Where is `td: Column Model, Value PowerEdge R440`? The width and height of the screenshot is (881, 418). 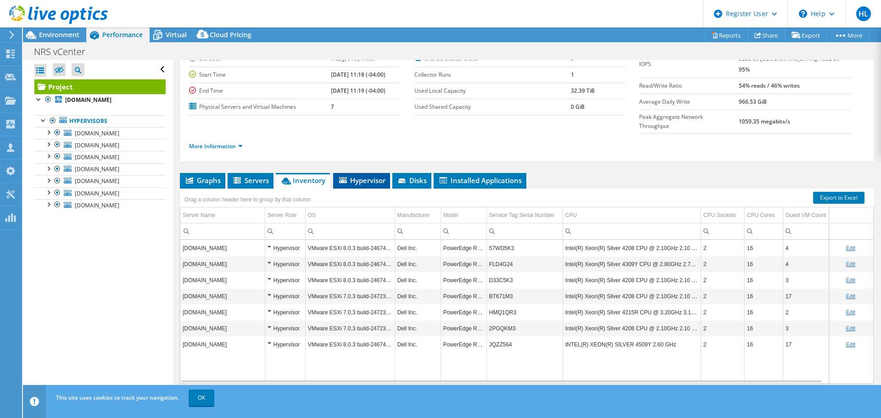 td: Column Model, Value PowerEdge R440 is located at coordinates (463, 328).